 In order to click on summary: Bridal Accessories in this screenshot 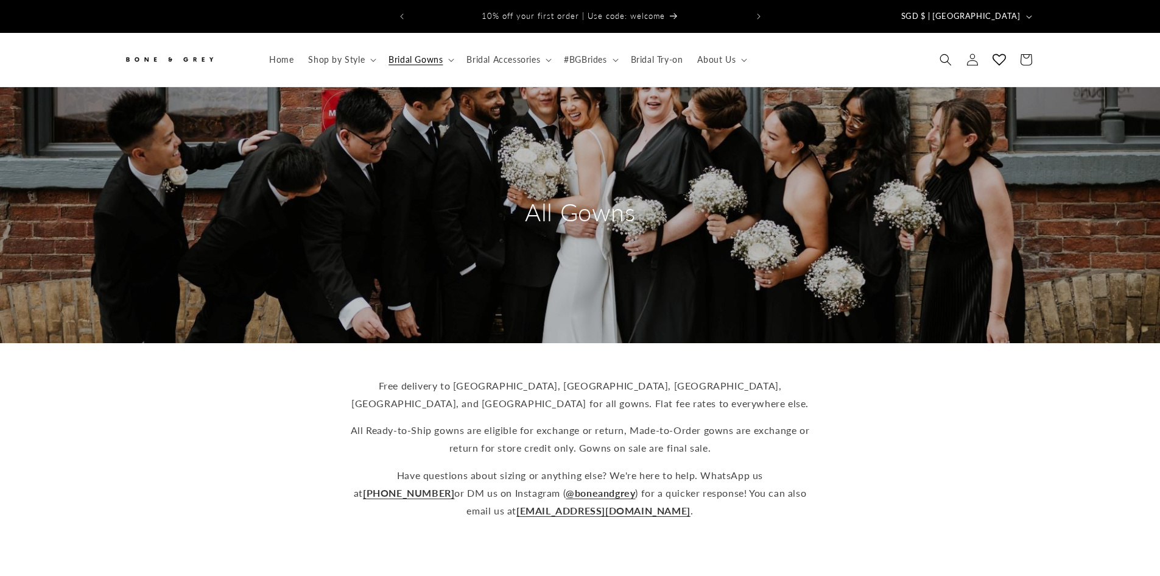, I will do `click(508, 60)`.